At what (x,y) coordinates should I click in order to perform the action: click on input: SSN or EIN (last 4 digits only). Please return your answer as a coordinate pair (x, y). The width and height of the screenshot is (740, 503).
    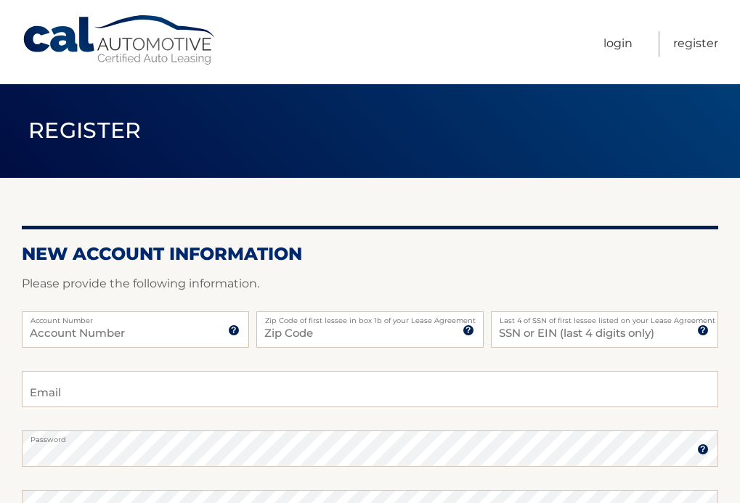
    Looking at the image, I should click on (604, 330).